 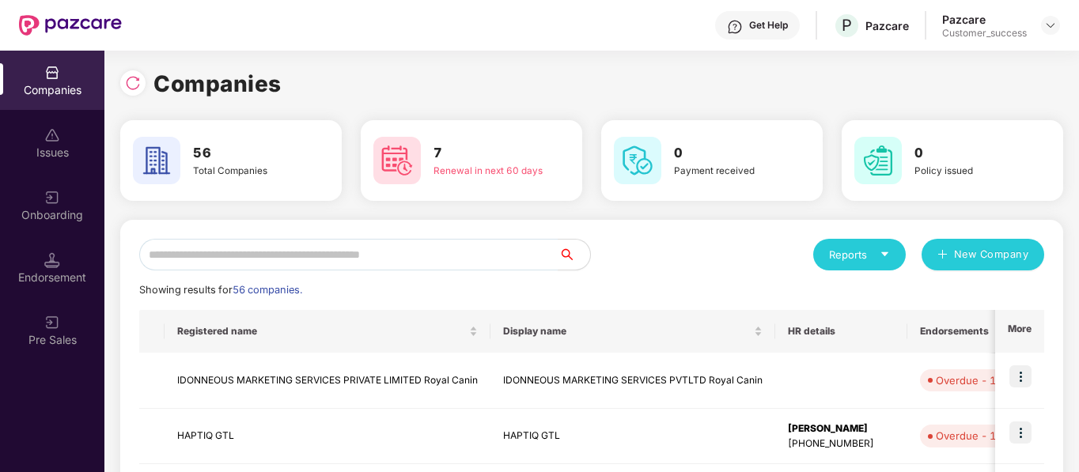 What do you see at coordinates (267, 289) in the screenshot?
I see `span: 56 companies.` at bounding box center [267, 289].